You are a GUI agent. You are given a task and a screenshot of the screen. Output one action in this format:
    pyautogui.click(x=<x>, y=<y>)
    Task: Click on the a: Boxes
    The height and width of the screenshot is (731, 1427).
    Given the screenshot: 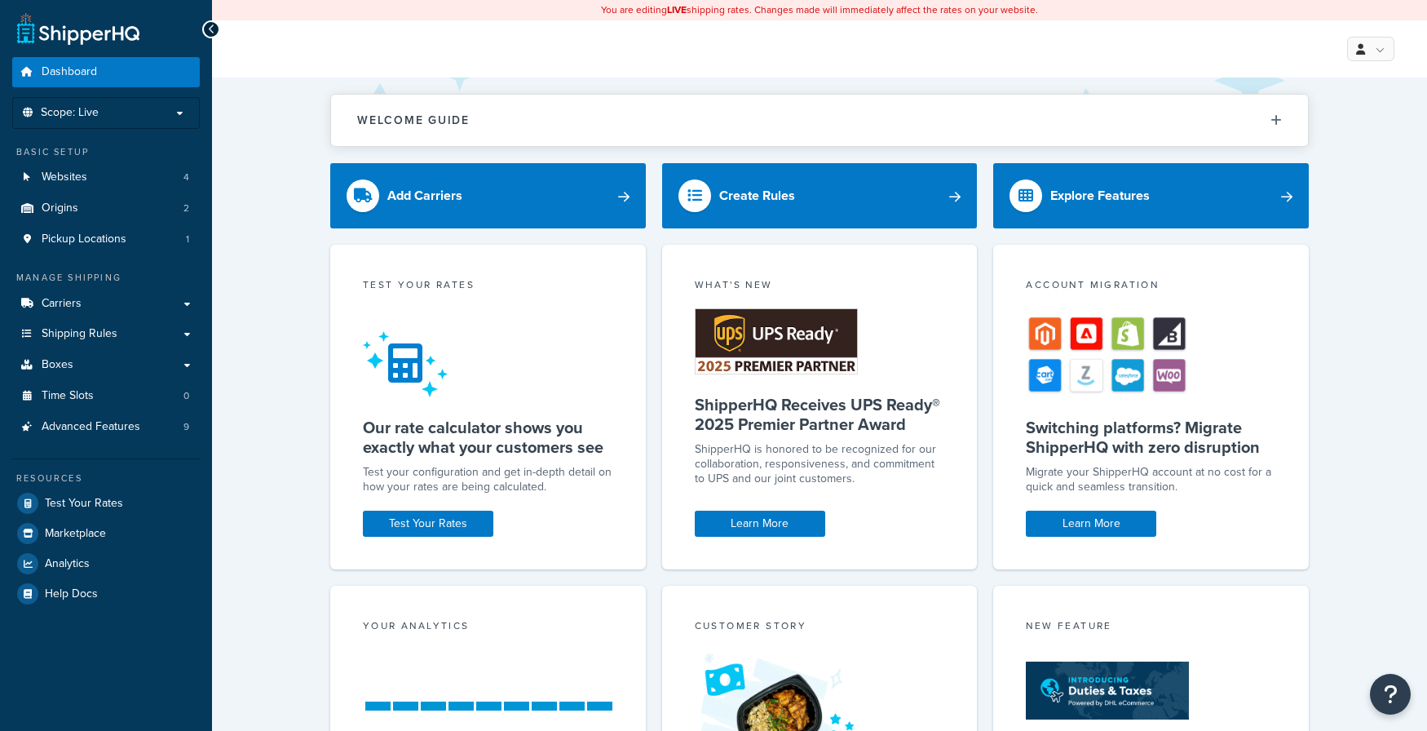 What is the action you would take?
    pyautogui.click(x=106, y=365)
    